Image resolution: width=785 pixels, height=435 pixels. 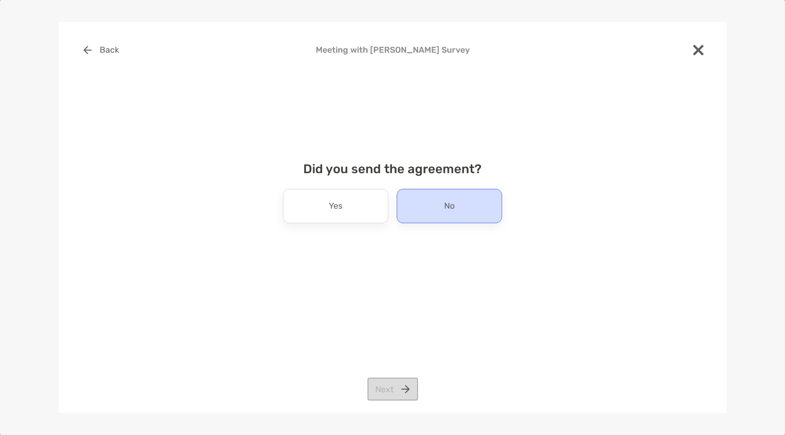 I want to click on img: button icon, so click(x=88, y=50).